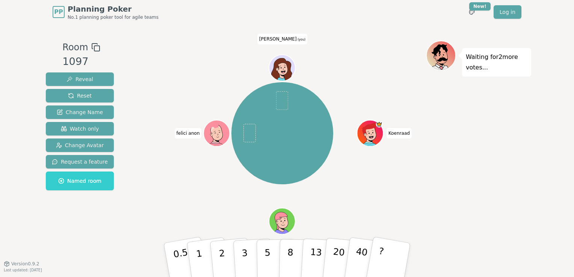  What do you see at coordinates (80, 181) in the screenshot?
I see `span: Named room` at bounding box center [80, 181].